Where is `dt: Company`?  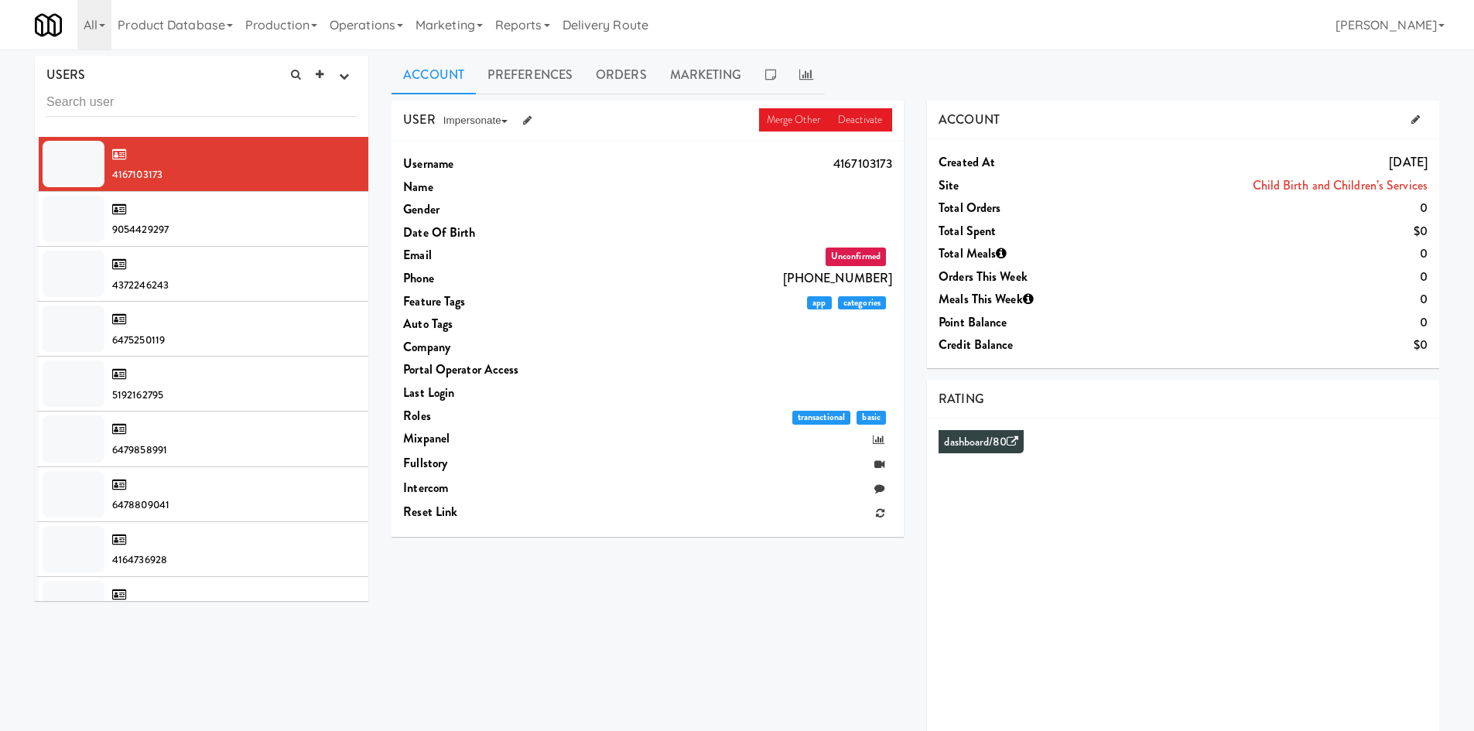 dt: Company is located at coordinates (501, 347).